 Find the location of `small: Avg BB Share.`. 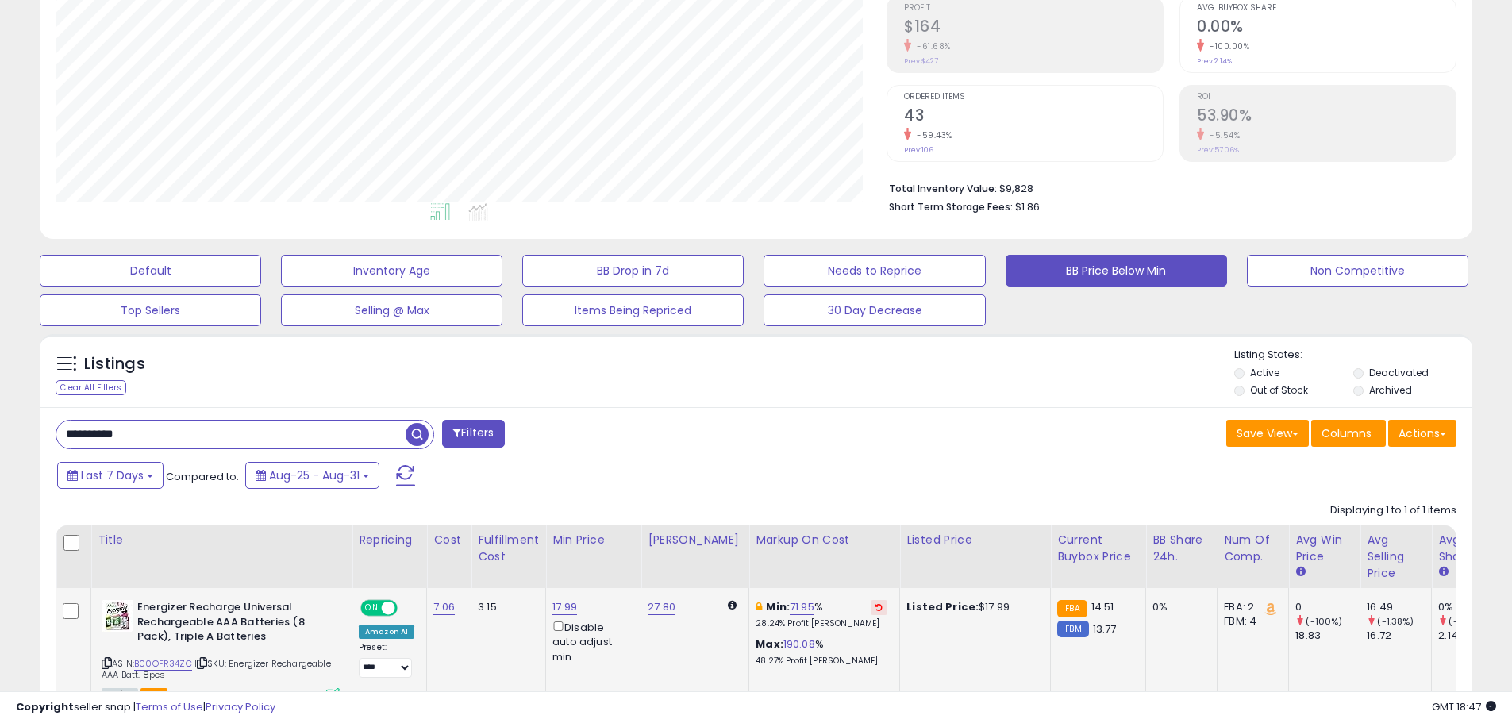

small: Avg BB Share. is located at coordinates (1443, 572).